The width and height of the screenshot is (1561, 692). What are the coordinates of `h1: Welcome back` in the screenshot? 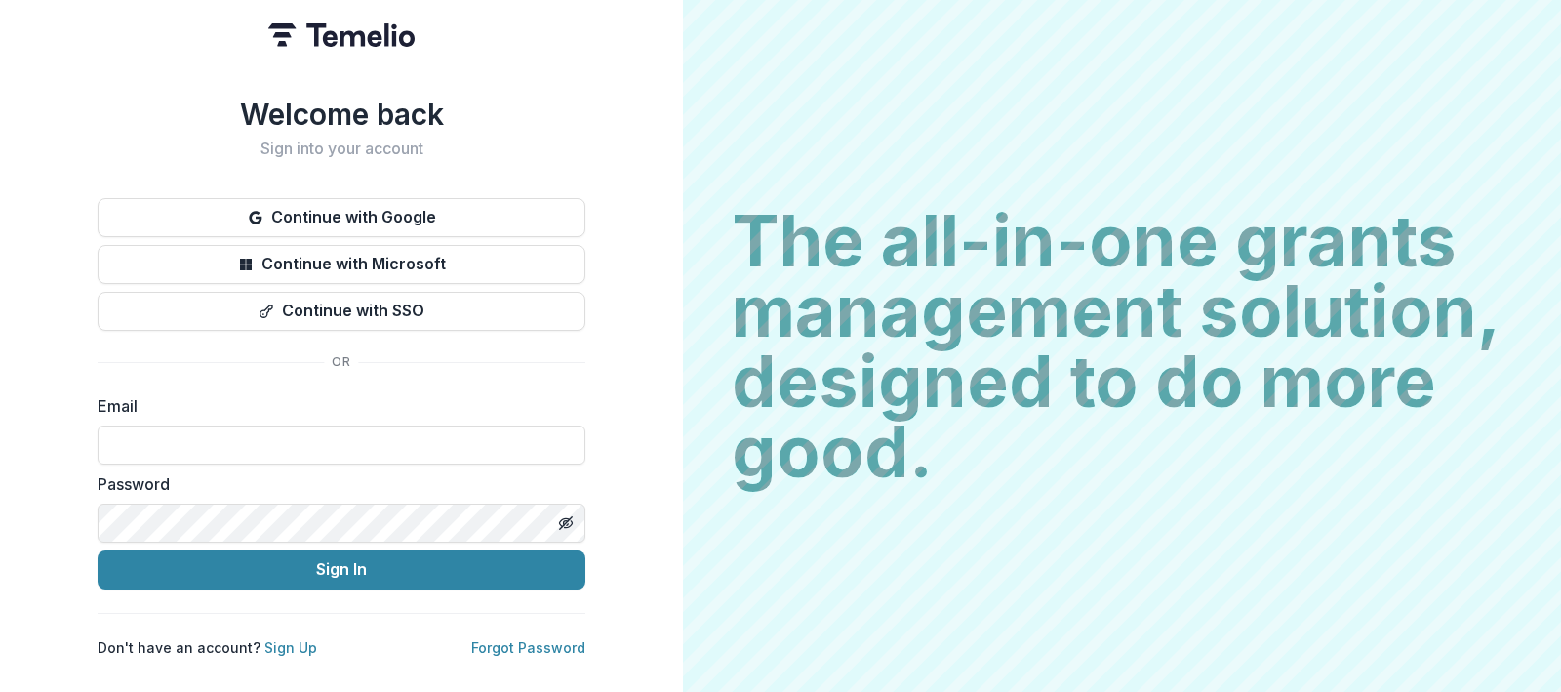 It's located at (341, 114).